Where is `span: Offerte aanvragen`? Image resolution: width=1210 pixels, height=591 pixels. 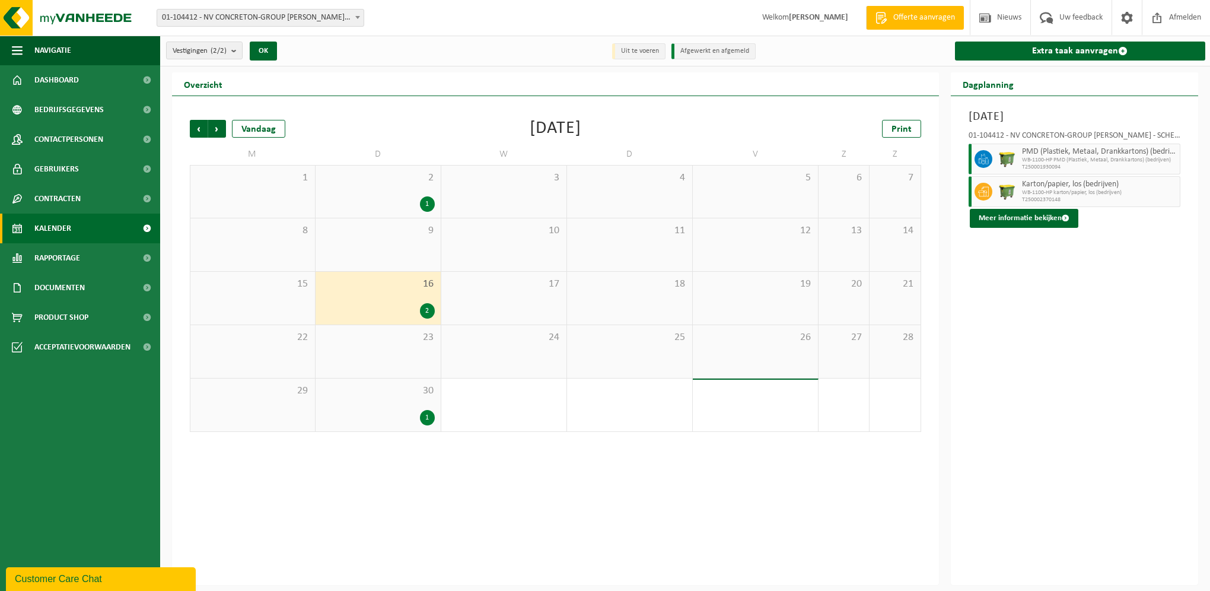
span: Offerte aanvragen is located at coordinates (924, 18).